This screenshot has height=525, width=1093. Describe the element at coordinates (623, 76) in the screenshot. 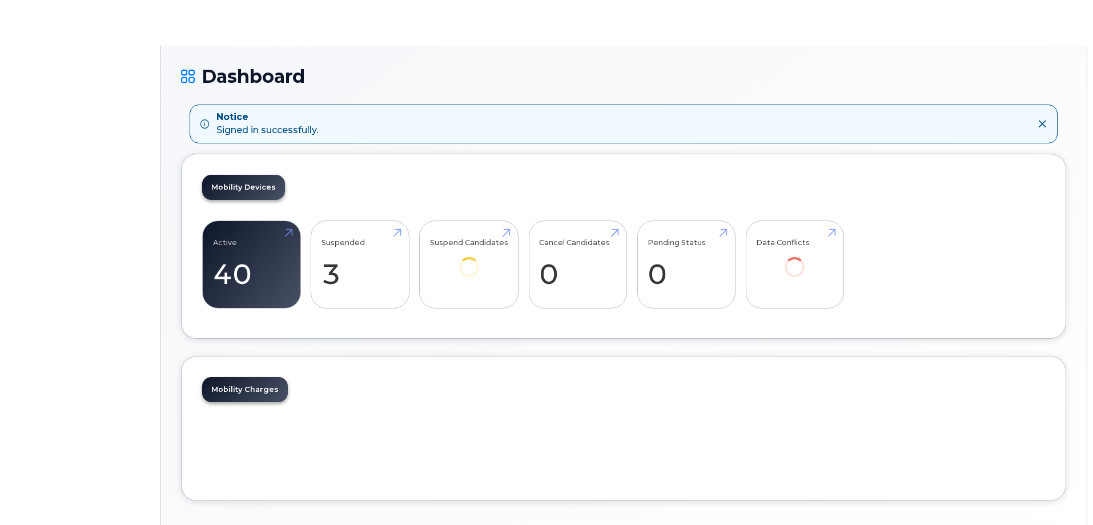

I see `h1: Dashboard` at that location.